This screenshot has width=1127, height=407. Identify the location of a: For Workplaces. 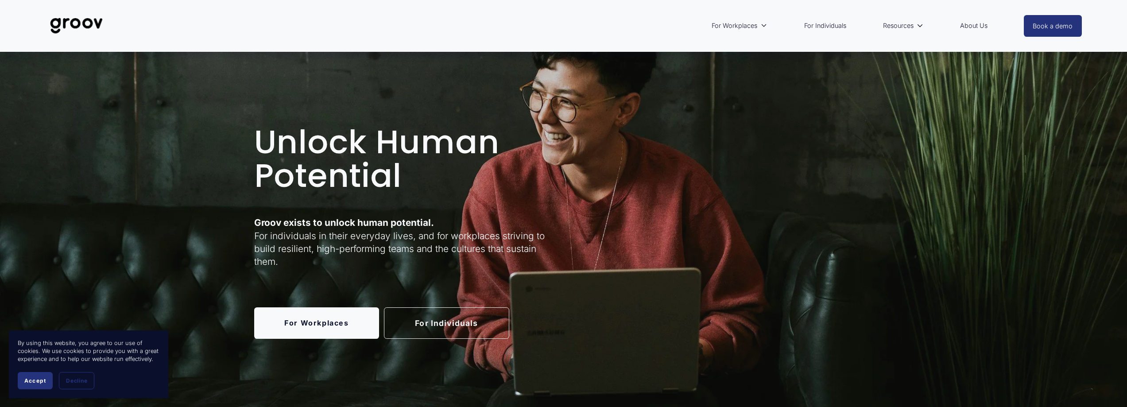
(317, 323).